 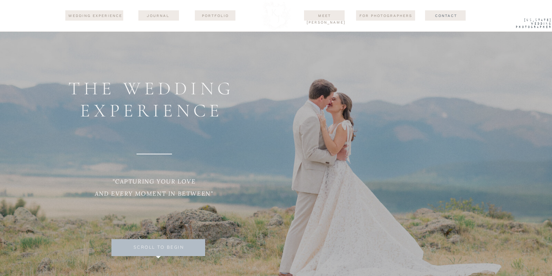 What do you see at coordinates (154, 193) in the screenshot?
I see `p: "CAPTURING YOUR LOVE AND EVERY MOMENT IN BETWEEN"` at bounding box center [154, 193].